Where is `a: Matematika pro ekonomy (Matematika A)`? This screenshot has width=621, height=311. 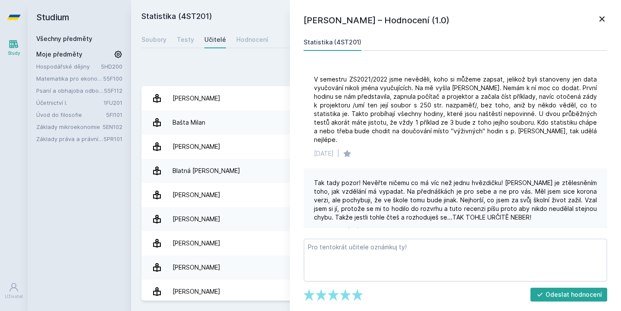
a: Matematika pro ekonomy (Matematika A) is located at coordinates (69, 78).